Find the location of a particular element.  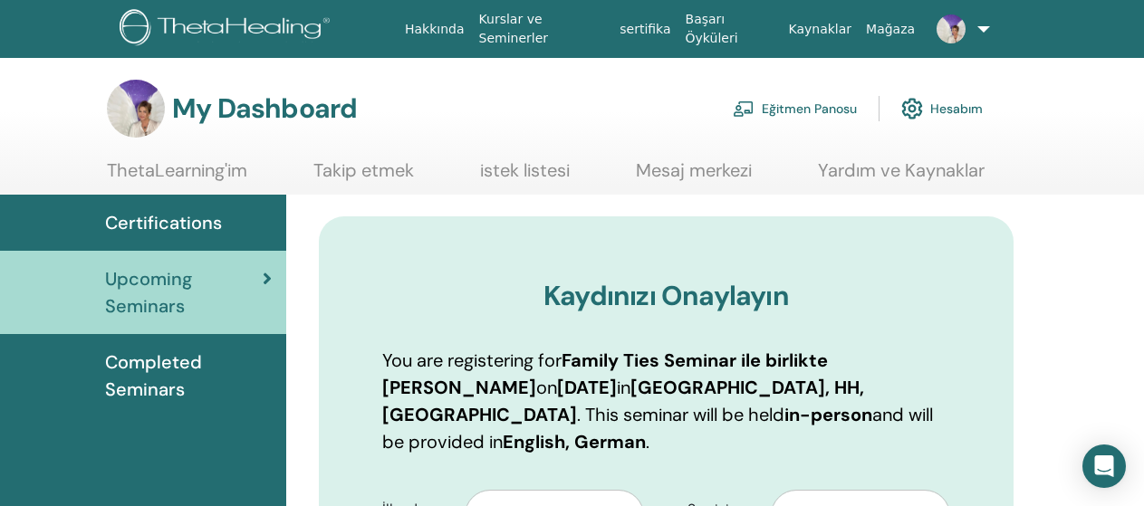

a: sertifika is located at coordinates (645, 29).